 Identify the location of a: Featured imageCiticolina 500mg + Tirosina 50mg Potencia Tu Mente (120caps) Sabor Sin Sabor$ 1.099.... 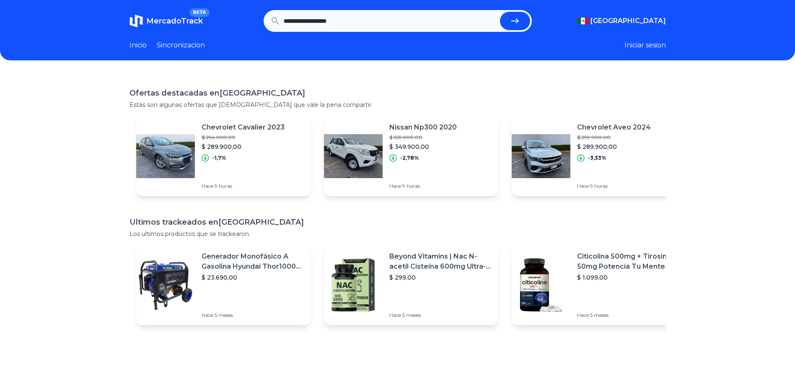
(599, 285).